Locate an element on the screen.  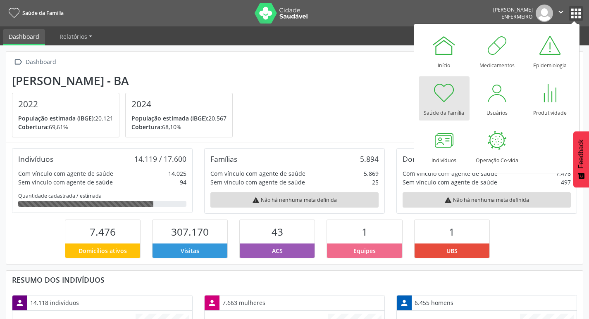
h4: 2024 is located at coordinates (179, 104).